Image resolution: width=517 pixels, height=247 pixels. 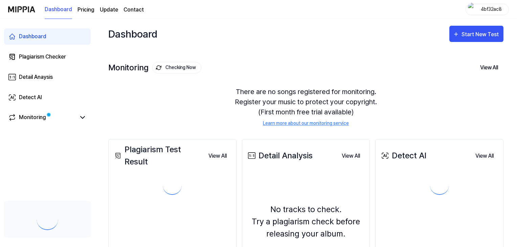 What do you see at coordinates (476, 34) in the screenshot?
I see `button: Start New Test` at bounding box center [476, 34].